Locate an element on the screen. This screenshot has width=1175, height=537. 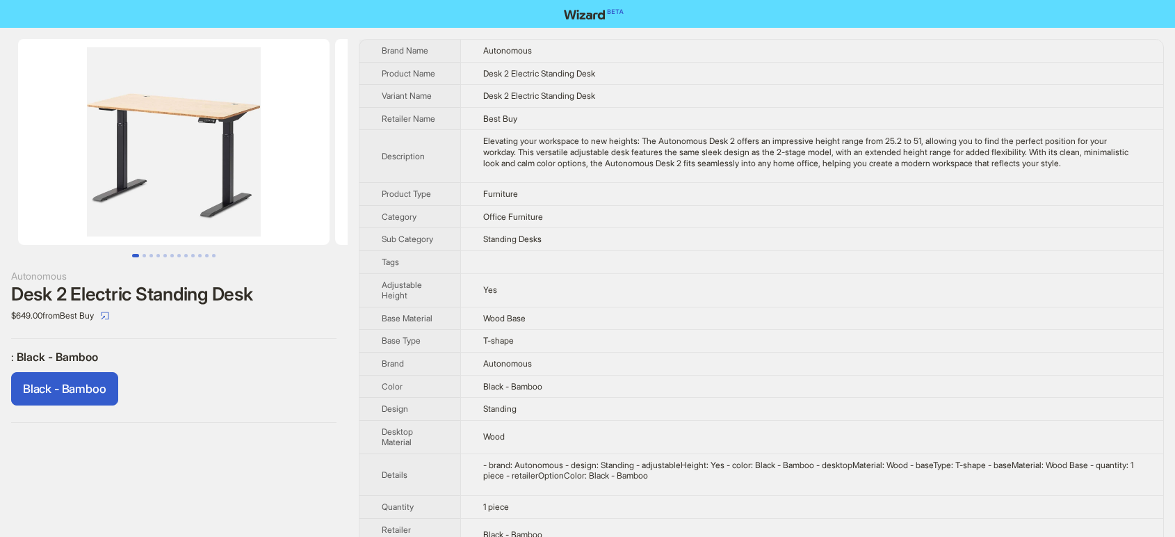
span: Yes is located at coordinates (490, 289).